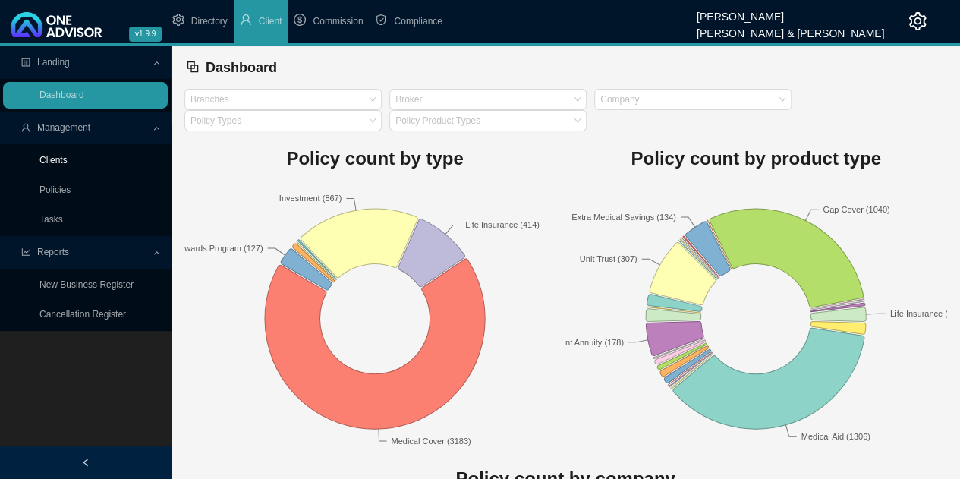 The height and width of the screenshot is (479, 960). What do you see at coordinates (756, 159) in the screenshot?
I see `h1: Policy count by product type` at bounding box center [756, 159].